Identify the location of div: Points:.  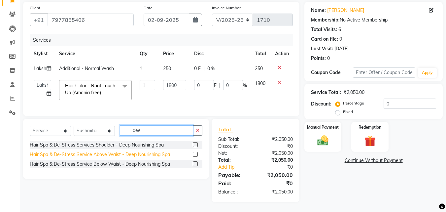
(318, 58).